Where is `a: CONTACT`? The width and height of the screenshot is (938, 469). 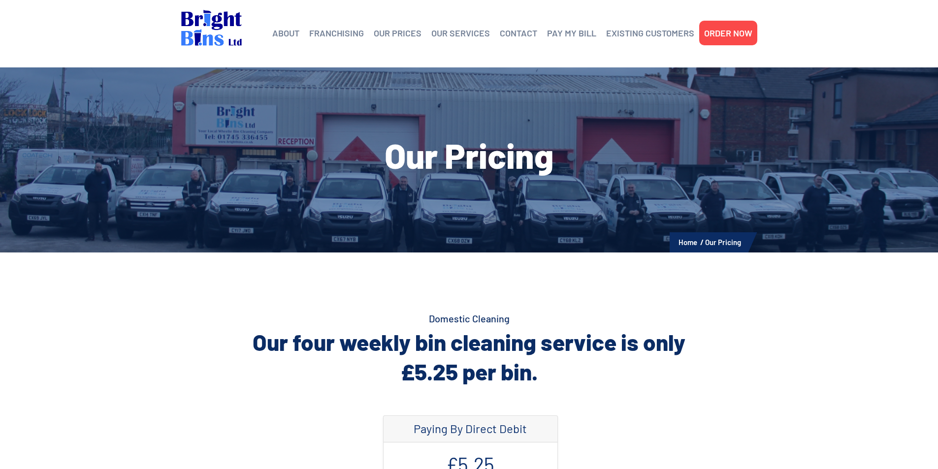 a: CONTACT is located at coordinates (518, 33).